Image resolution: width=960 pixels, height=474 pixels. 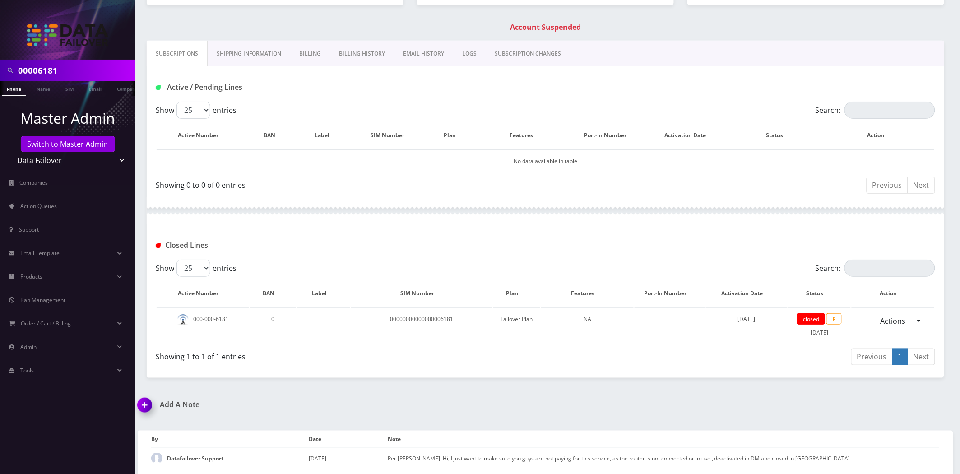 I want to click on a: Company, so click(x=127, y=88).